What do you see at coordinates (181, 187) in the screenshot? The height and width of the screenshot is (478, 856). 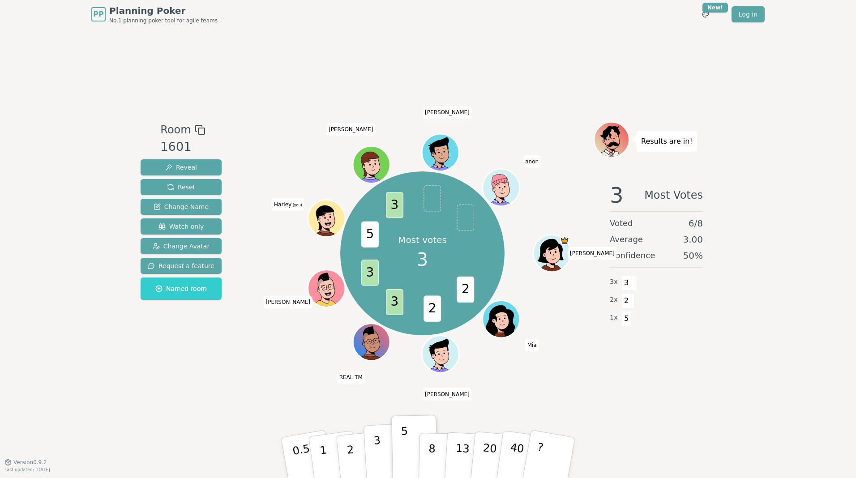 I see `button: Reset` at bounding box center [181, 187].